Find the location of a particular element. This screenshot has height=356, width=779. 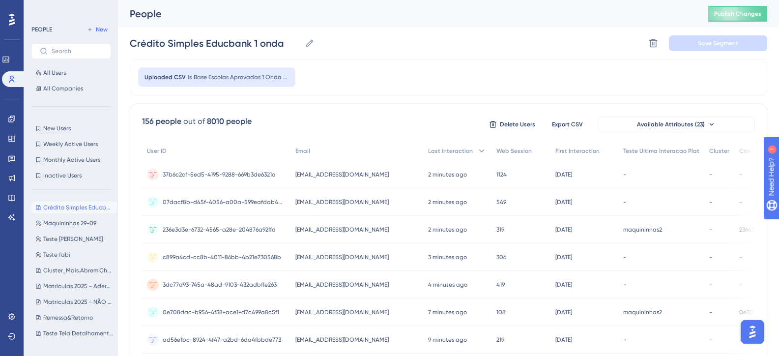

button: Monthly Active Users is located at coordinates (71, 160).